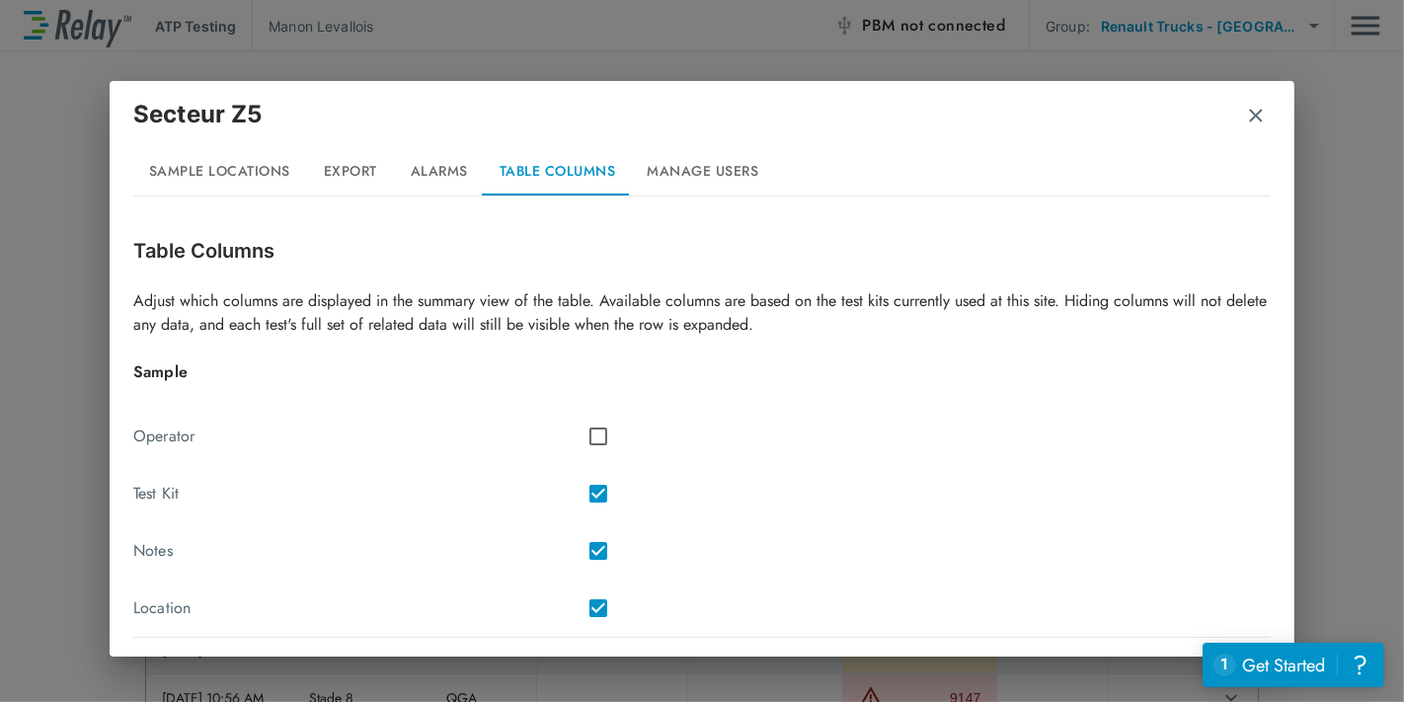  What do you see at coordinates (219, 172) in the screenshot?
I see `button: Sample Locations` at bounding box center [219, 172].